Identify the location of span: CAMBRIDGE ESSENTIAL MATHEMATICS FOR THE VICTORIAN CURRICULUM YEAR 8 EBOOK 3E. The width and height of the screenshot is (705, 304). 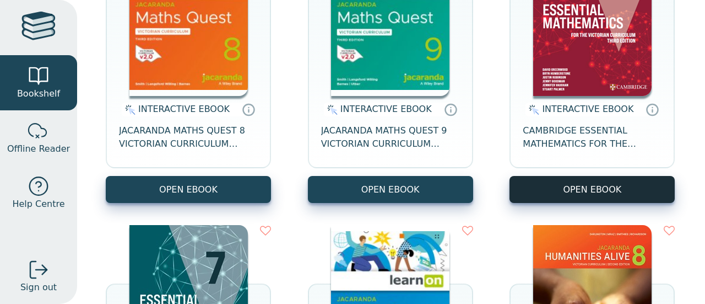
(592, 137).